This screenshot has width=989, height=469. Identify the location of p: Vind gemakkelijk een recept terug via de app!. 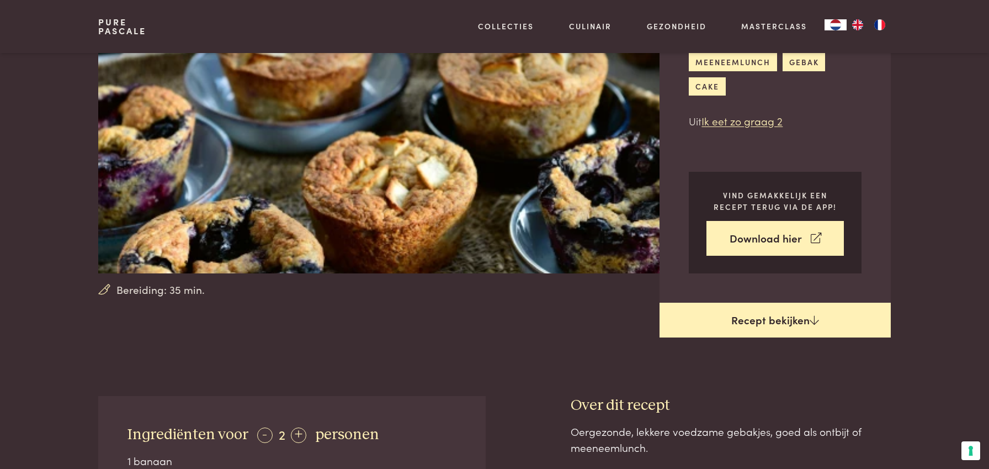
(775, 200).